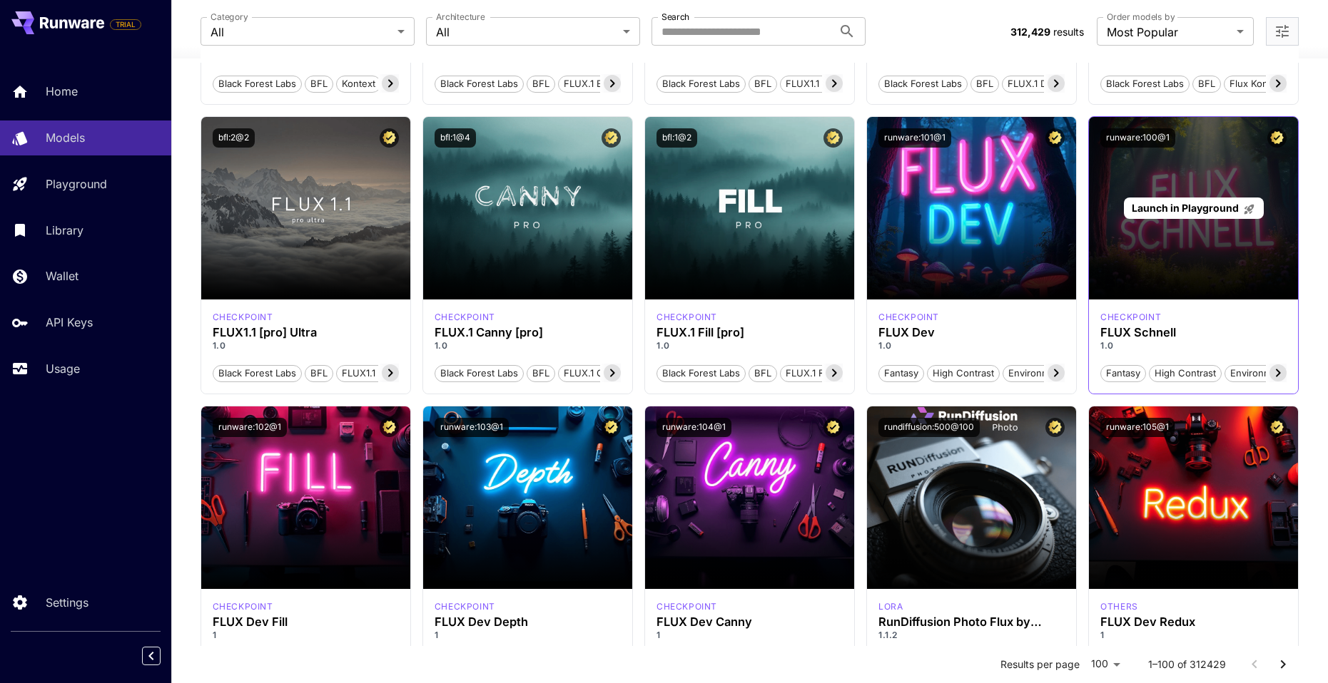 The image size is (1328, 683). I want to click on span: FLUX1.1 [pro] Ultra, so click(382, 374).